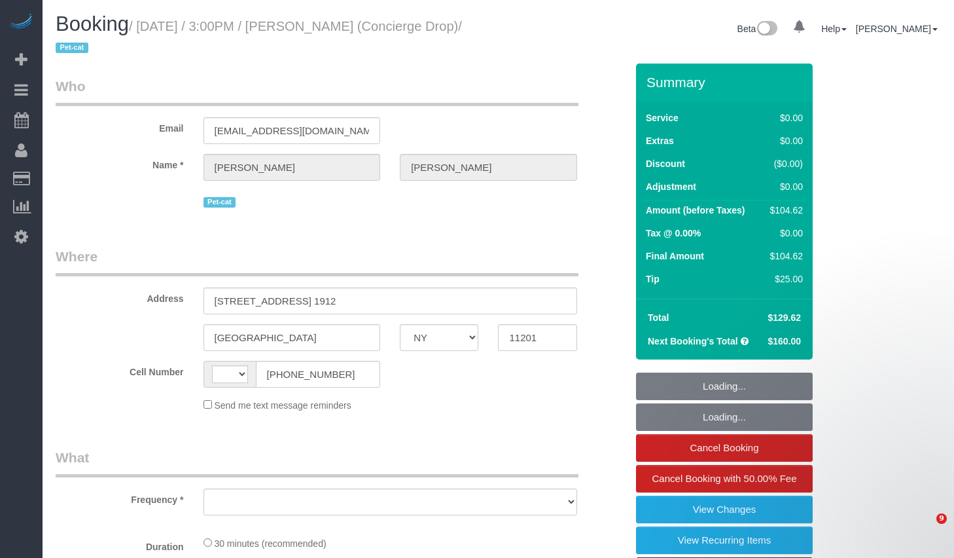  Describe the element at coordinates (21, 22) in the screenshot. I see `a: Automaid Logo` at that location.